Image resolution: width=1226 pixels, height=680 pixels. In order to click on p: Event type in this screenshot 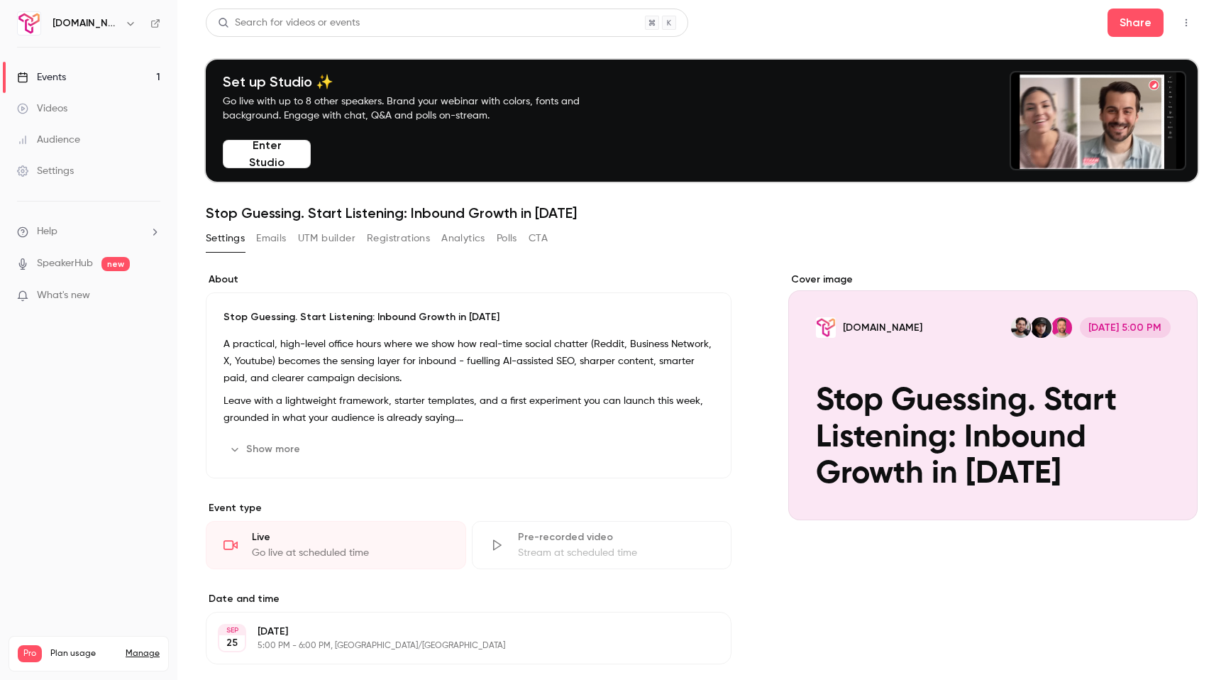, I will do `click(468, 508)`.